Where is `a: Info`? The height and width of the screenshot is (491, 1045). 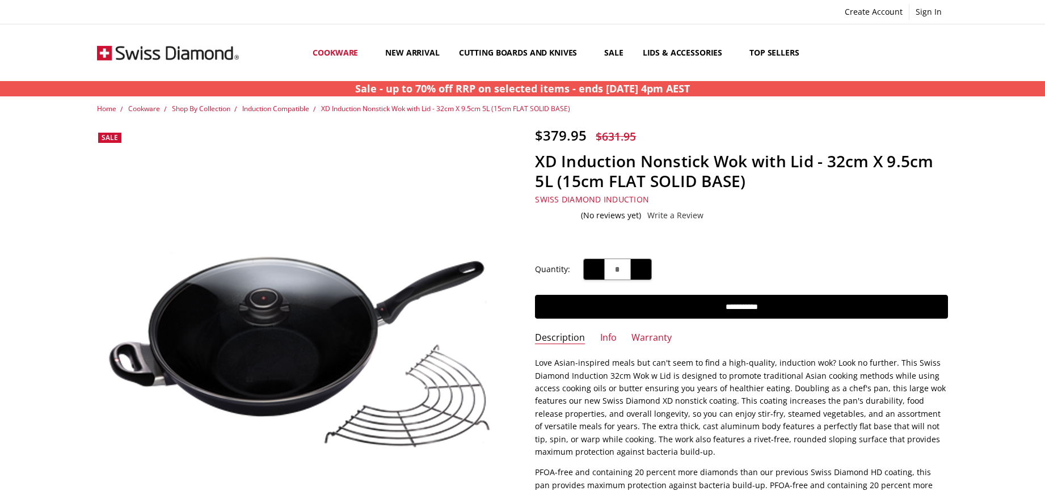
a: Info is located at coordinates (608, 338).